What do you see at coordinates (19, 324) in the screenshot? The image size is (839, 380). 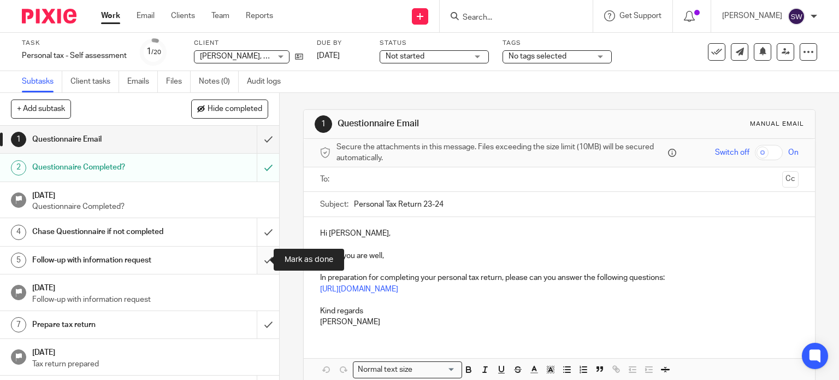 I see `div: 7` at bounding box center [19, 324].